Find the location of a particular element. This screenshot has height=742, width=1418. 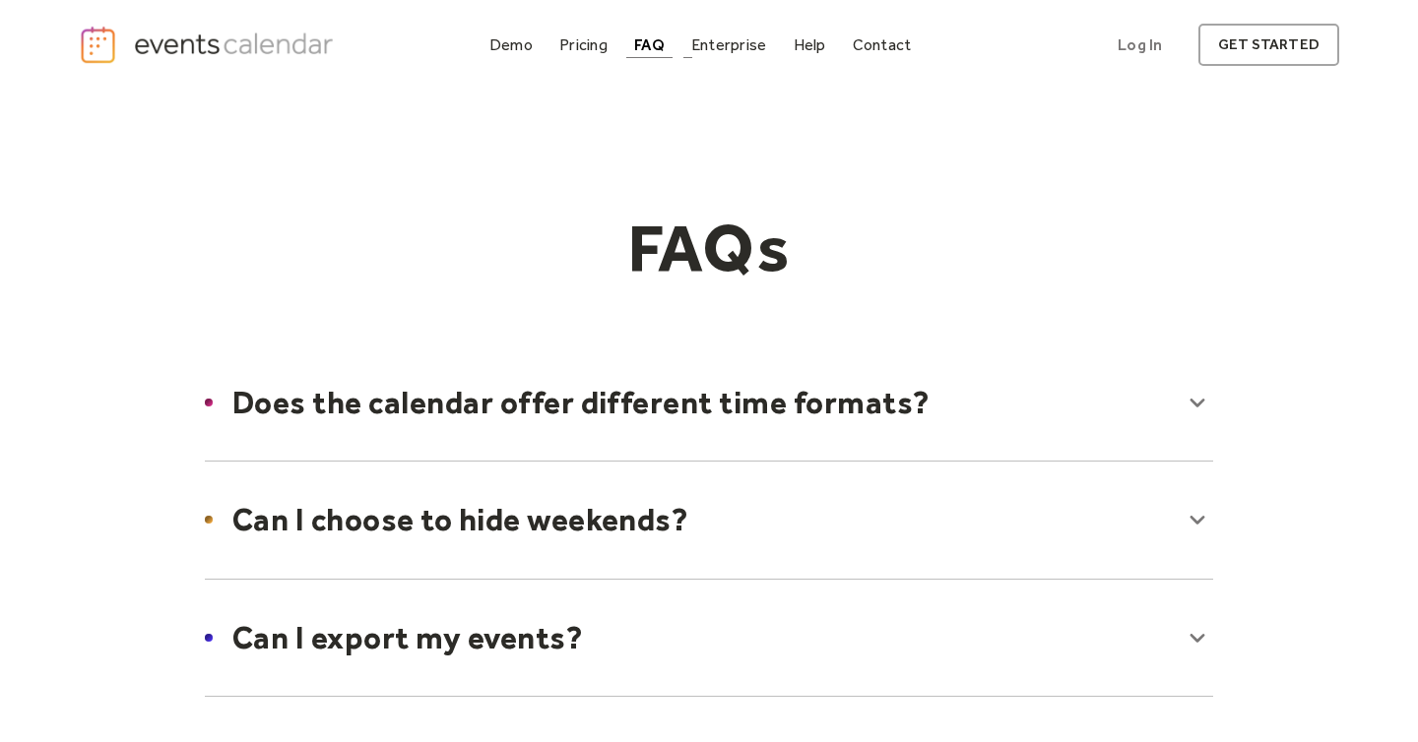

a: Pricing is located at coordinates (583, 44).